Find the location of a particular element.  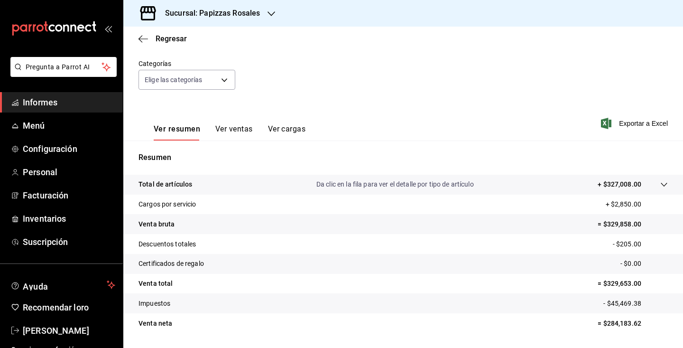

font: - $0.00 is located at coordinates (631, 263).